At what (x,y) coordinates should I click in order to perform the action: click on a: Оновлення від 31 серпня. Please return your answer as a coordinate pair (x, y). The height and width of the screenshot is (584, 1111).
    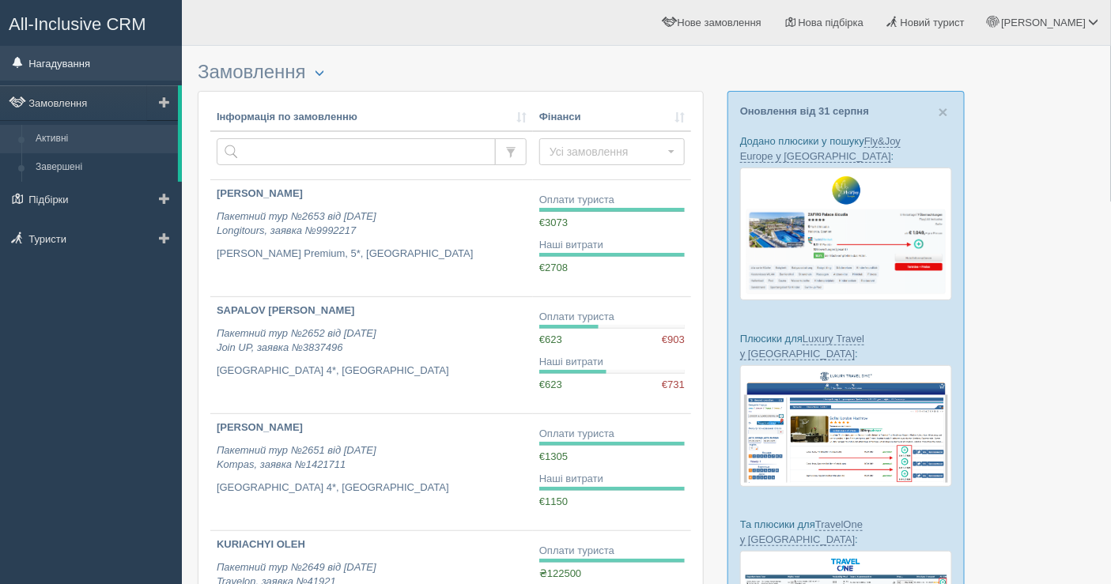
    Looking at the image, I should click on (804, 111).